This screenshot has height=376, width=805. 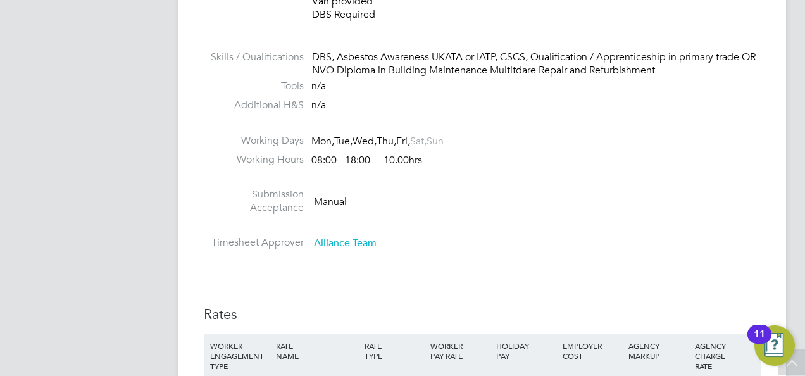 I want to click on span: Sun, so click(x=435, y=141).